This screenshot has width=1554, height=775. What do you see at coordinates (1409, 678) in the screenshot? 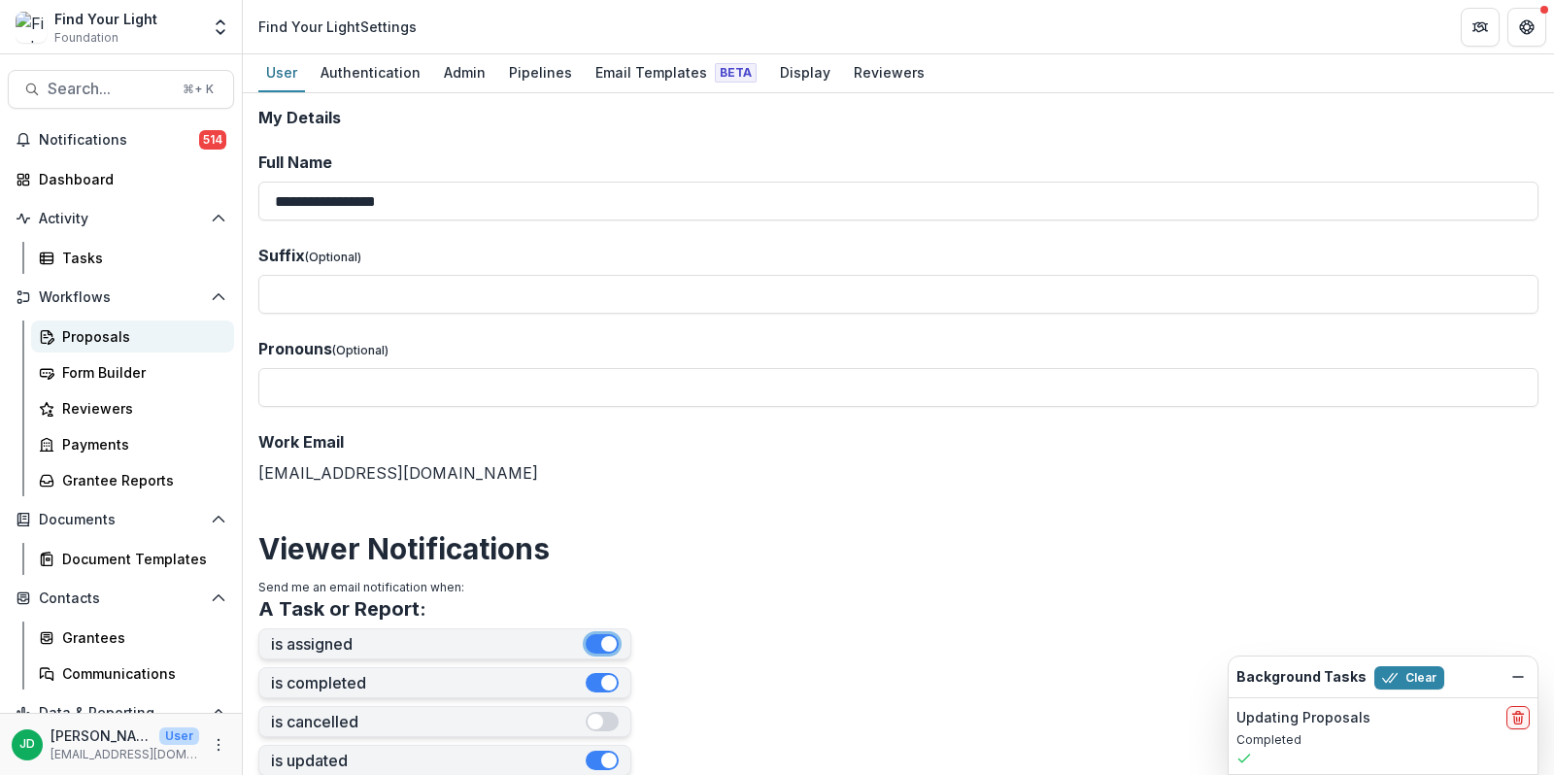
I see `button: Clear` at bounding box center [1409, 678].